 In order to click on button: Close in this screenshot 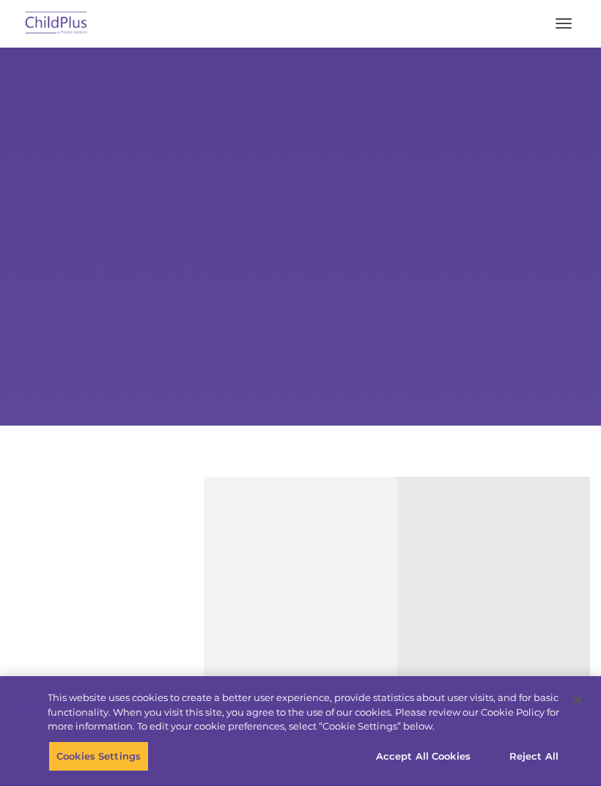, I will do `click(577, 699)`.